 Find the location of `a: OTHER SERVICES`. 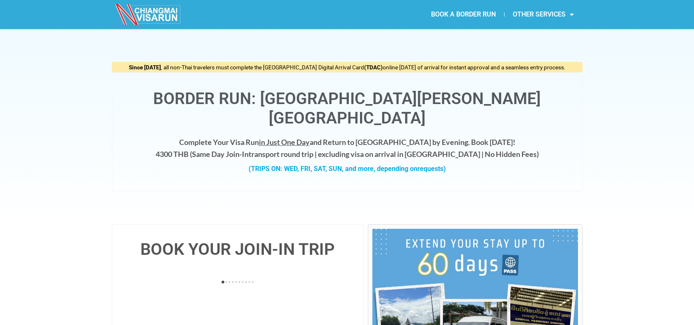

a: OTHER SERVICES is located at coordinates (543, 14).